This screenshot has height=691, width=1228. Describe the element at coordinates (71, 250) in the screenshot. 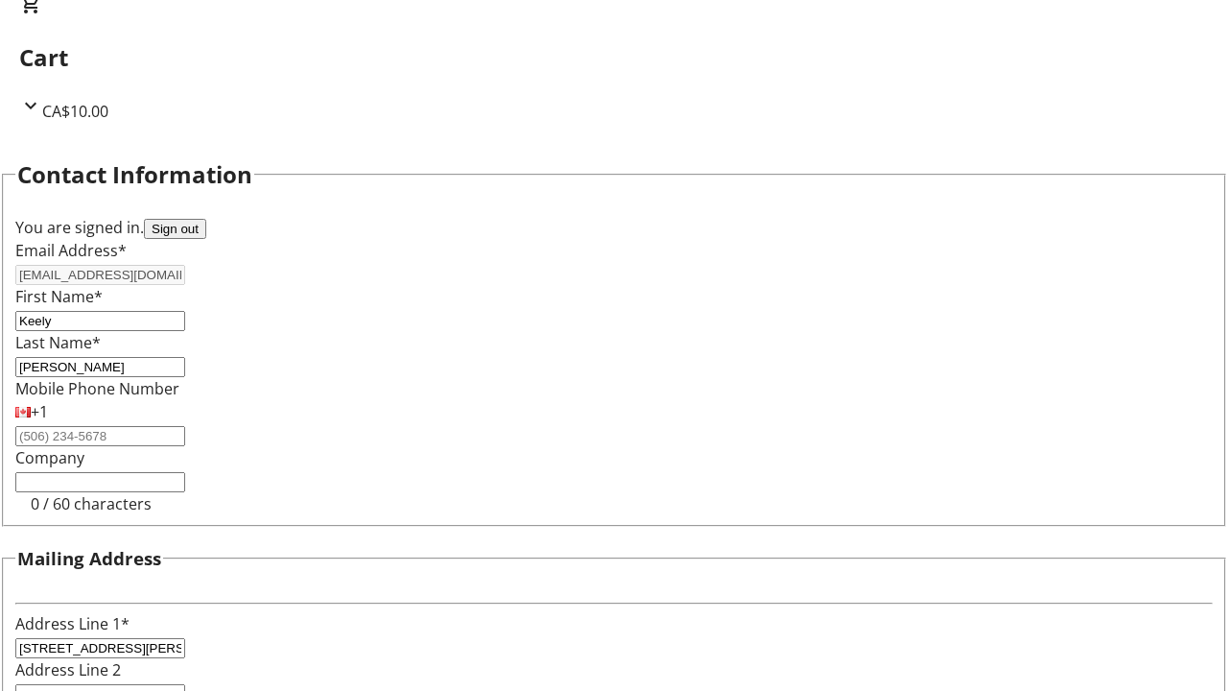

I see `label: Email Address*` at that location.